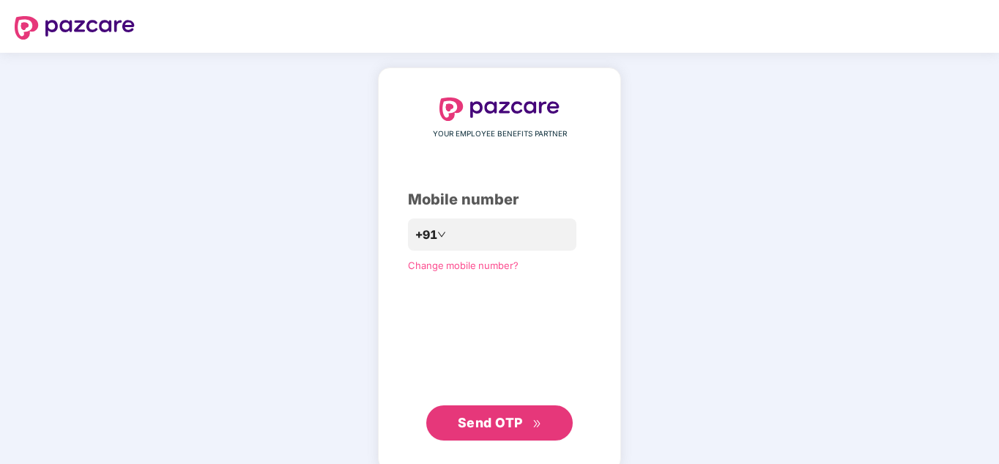 This screenshot has width=999, height=464. I want to click on a: Change mobile number?, so click(463, 265).